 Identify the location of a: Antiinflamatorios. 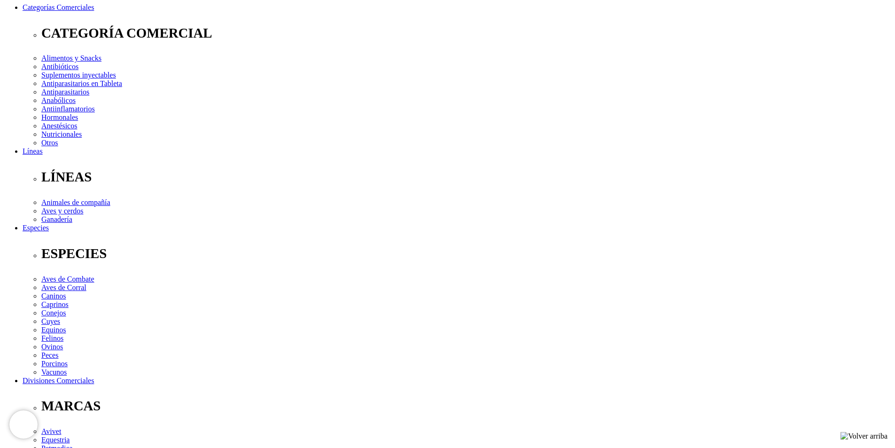
(68, 109).